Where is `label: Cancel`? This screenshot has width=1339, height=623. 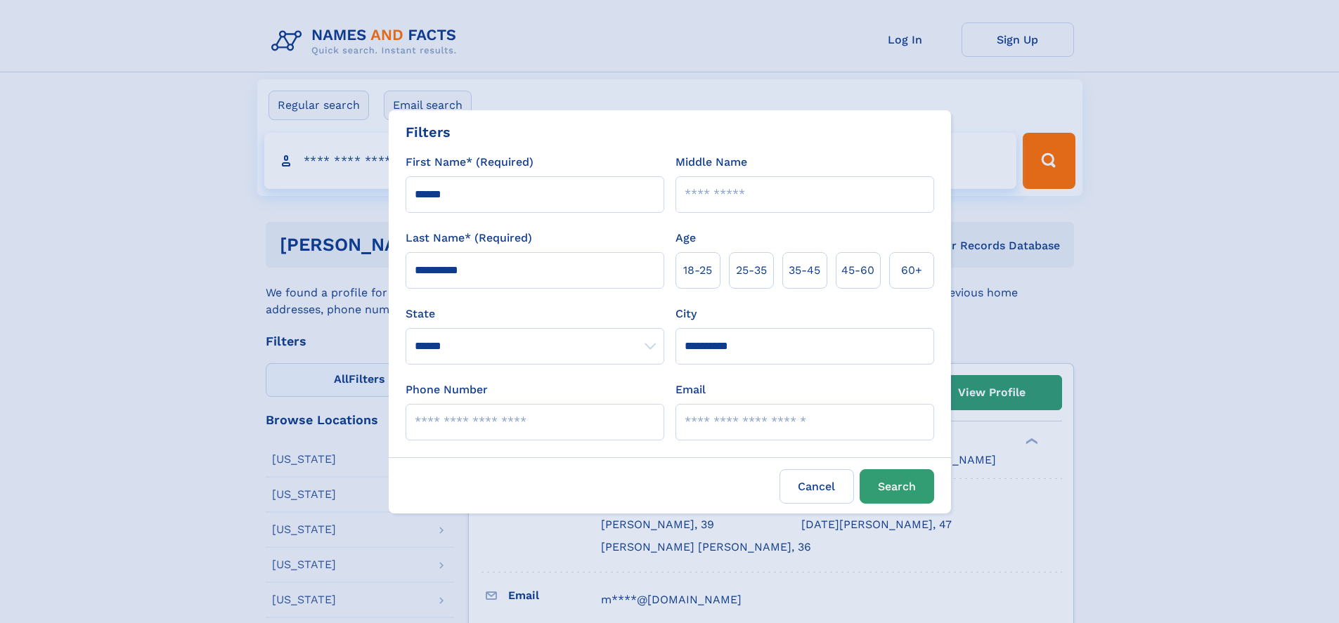 label: Cancel is located at coordinates (817, 486).